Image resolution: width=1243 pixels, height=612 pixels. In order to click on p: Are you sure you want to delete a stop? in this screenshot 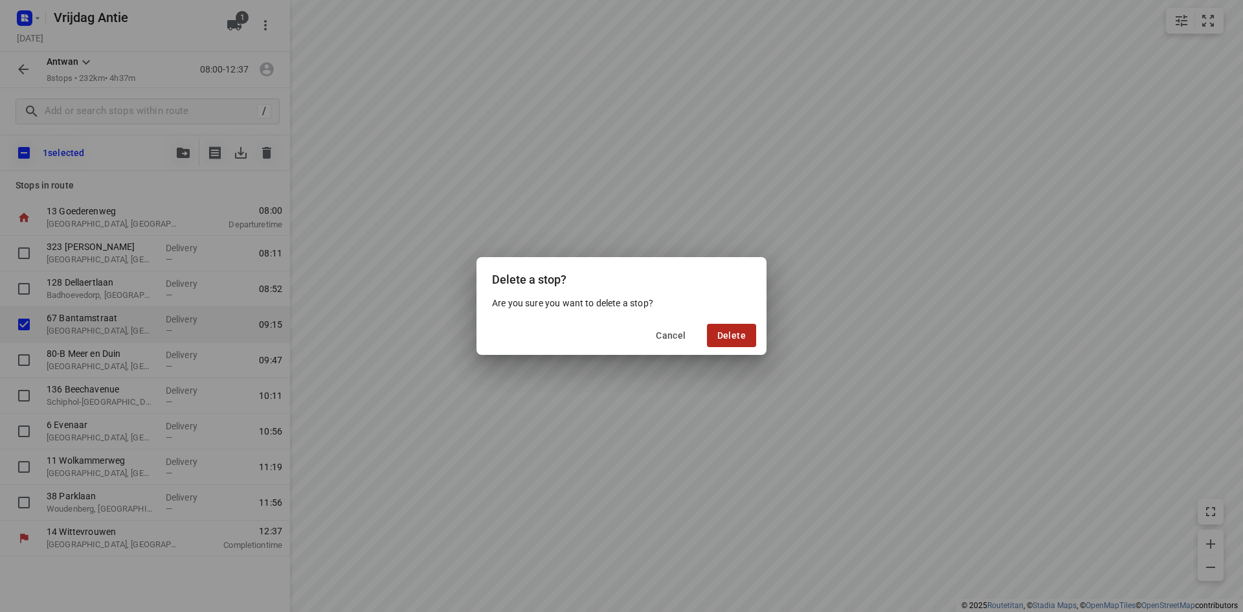, I will do `click(621, 303)`.